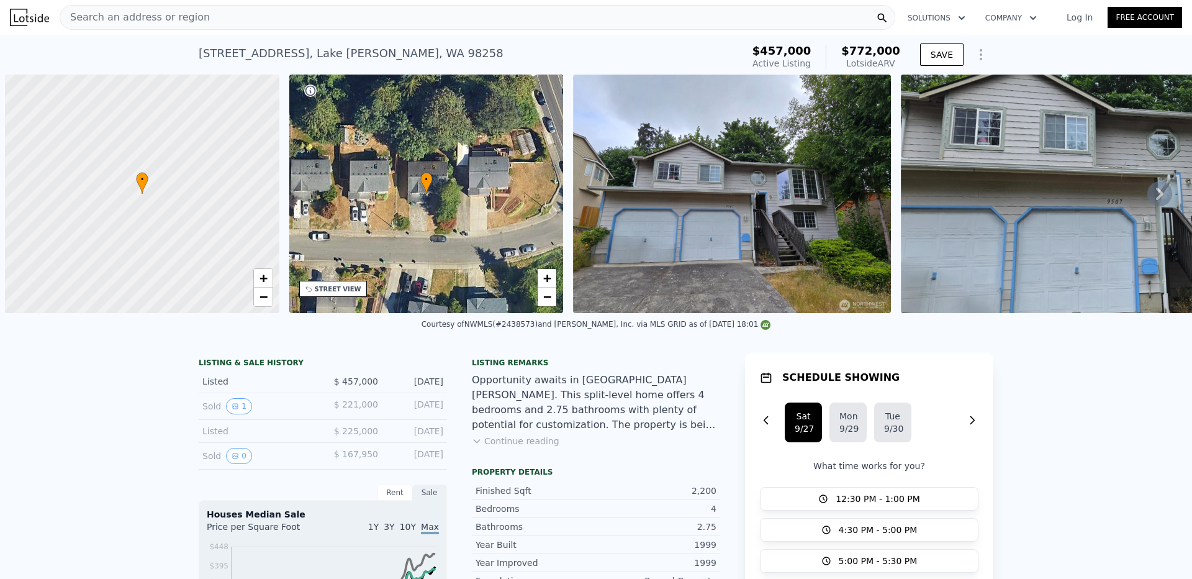 The width and height of the screenshot is (1192, 579). I want to click on div: 9/30, so click(893, 428).